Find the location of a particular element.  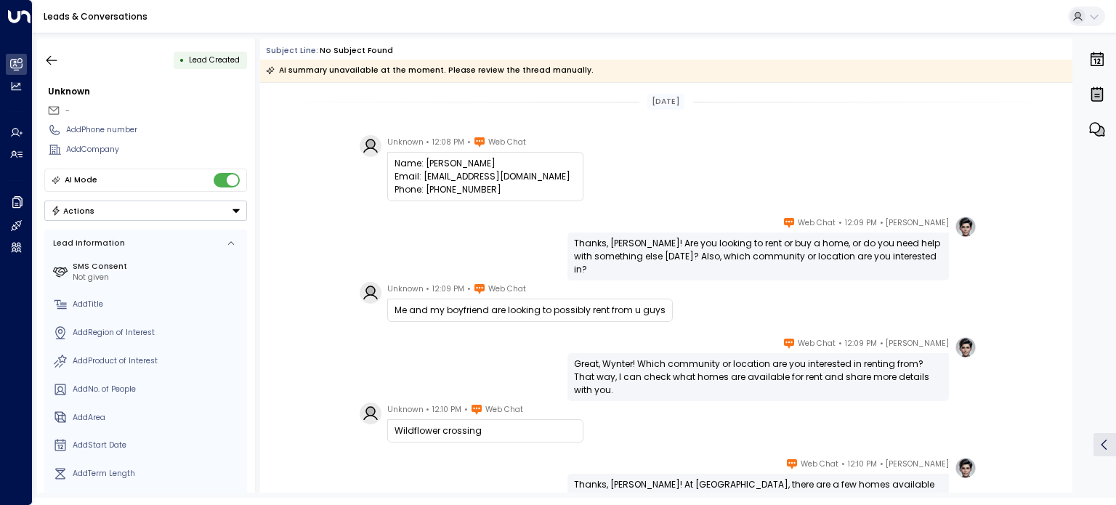

button: Actions is located at coordinates (145, 211).